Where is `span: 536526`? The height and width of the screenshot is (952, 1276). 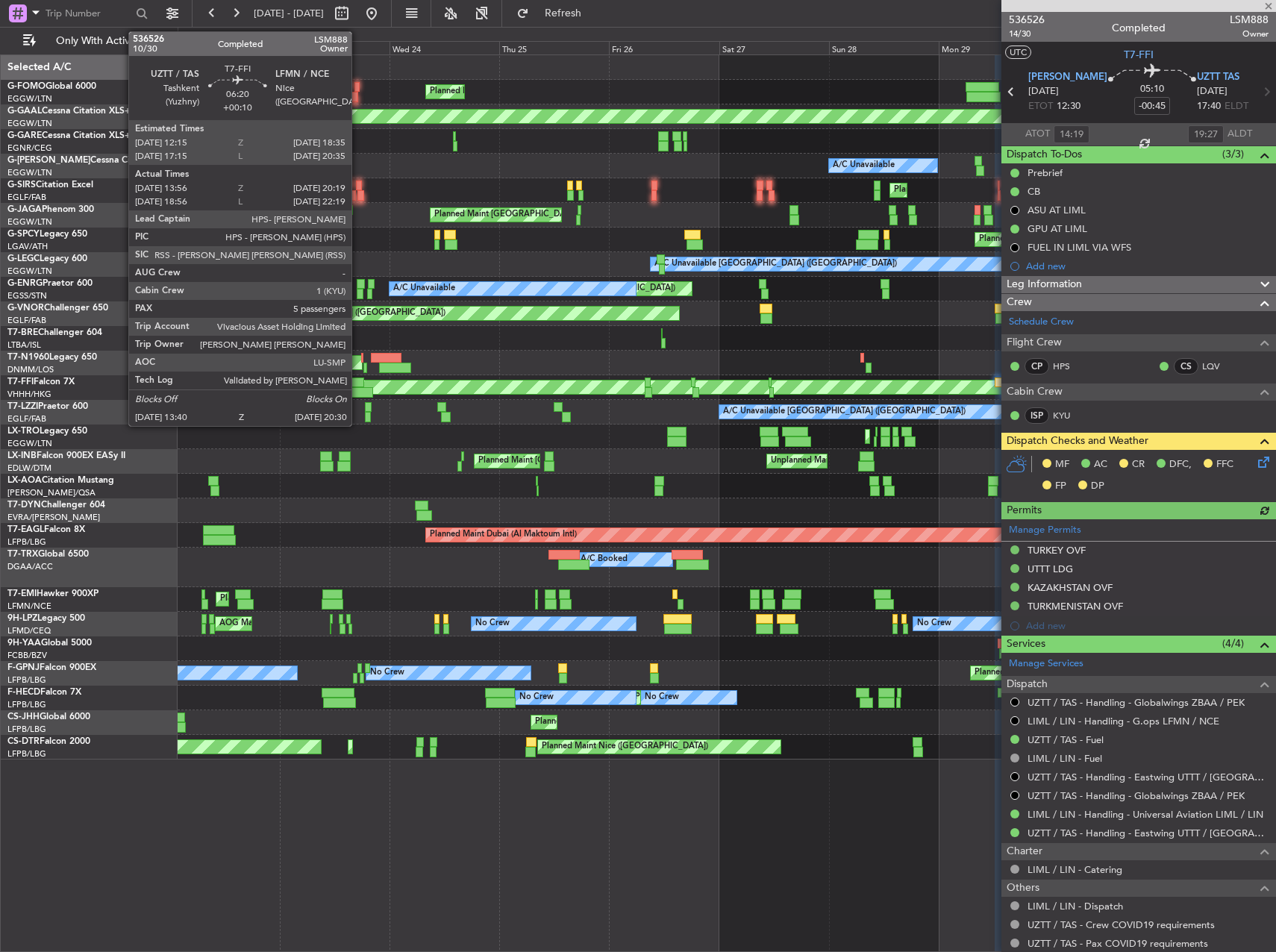 span: 536526 is located at coordinates (1027, 20).